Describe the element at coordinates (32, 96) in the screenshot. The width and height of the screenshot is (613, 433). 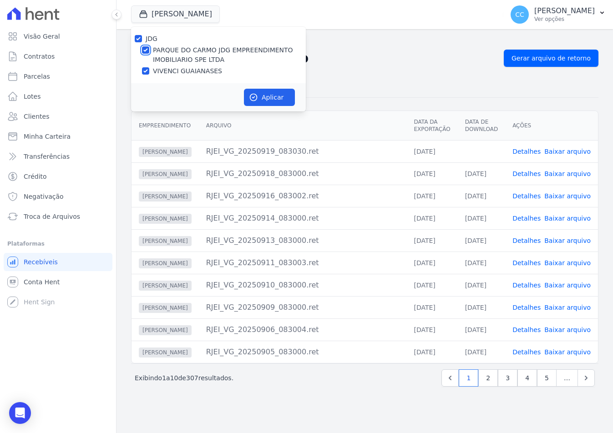
I see `span: Lotes` at that location.